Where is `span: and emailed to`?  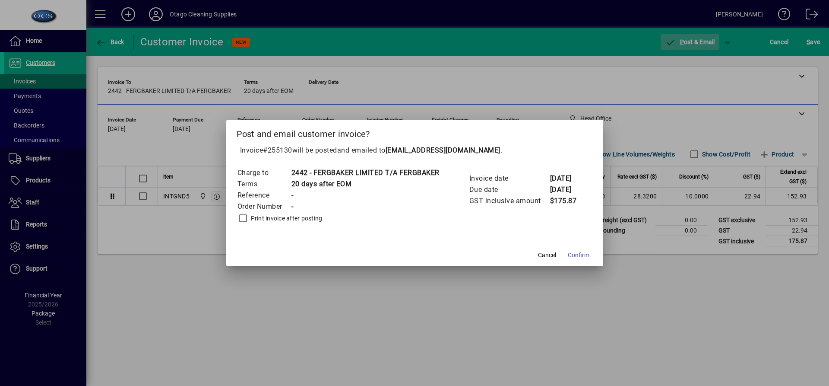
span: and emailed to is located at coordinates (419, 150).